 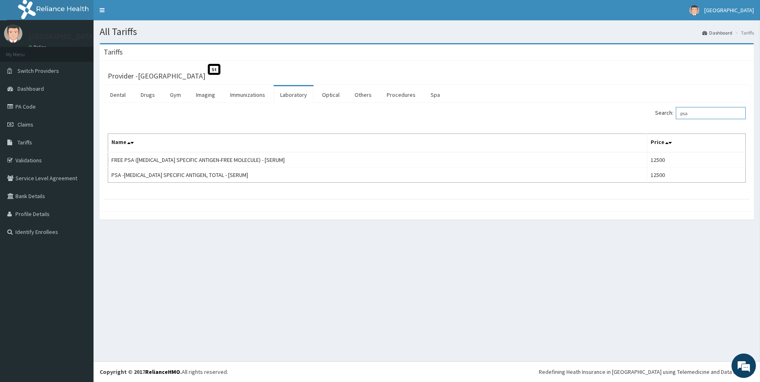 I want to click on li: Tariffs, so click(x=744, y=33).